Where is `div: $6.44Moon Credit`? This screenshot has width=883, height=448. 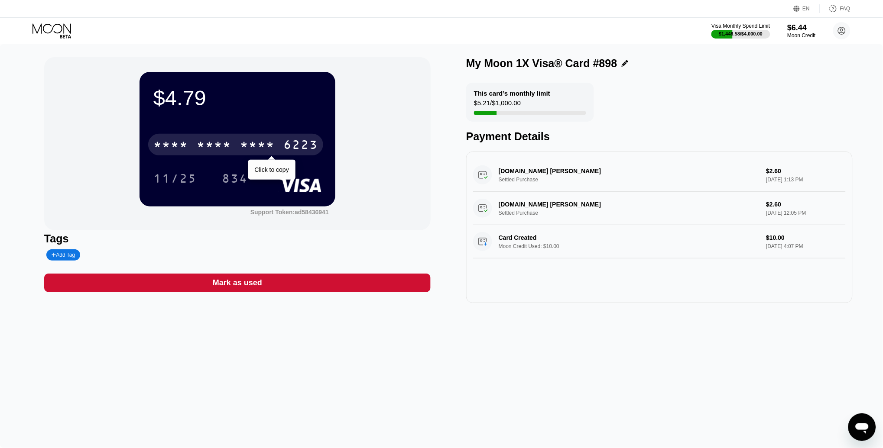
div: $6.44Moon Credit is located at coordinates (801, 31).